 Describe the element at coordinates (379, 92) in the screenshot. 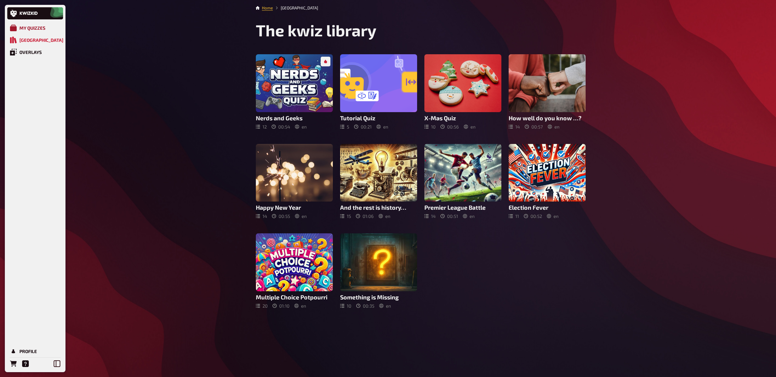

I see `a: Tutorial Quiz500:21en` at that location.